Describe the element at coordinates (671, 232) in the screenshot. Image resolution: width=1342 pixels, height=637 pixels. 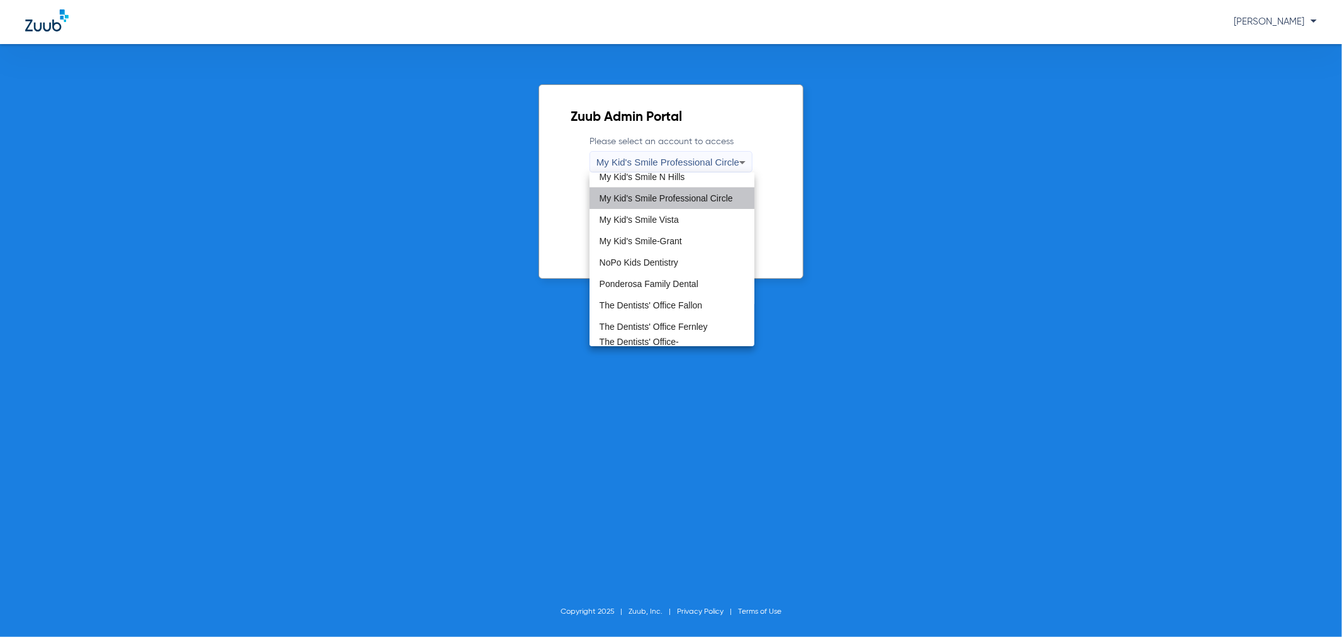
I see `button: Access Account` at that location.